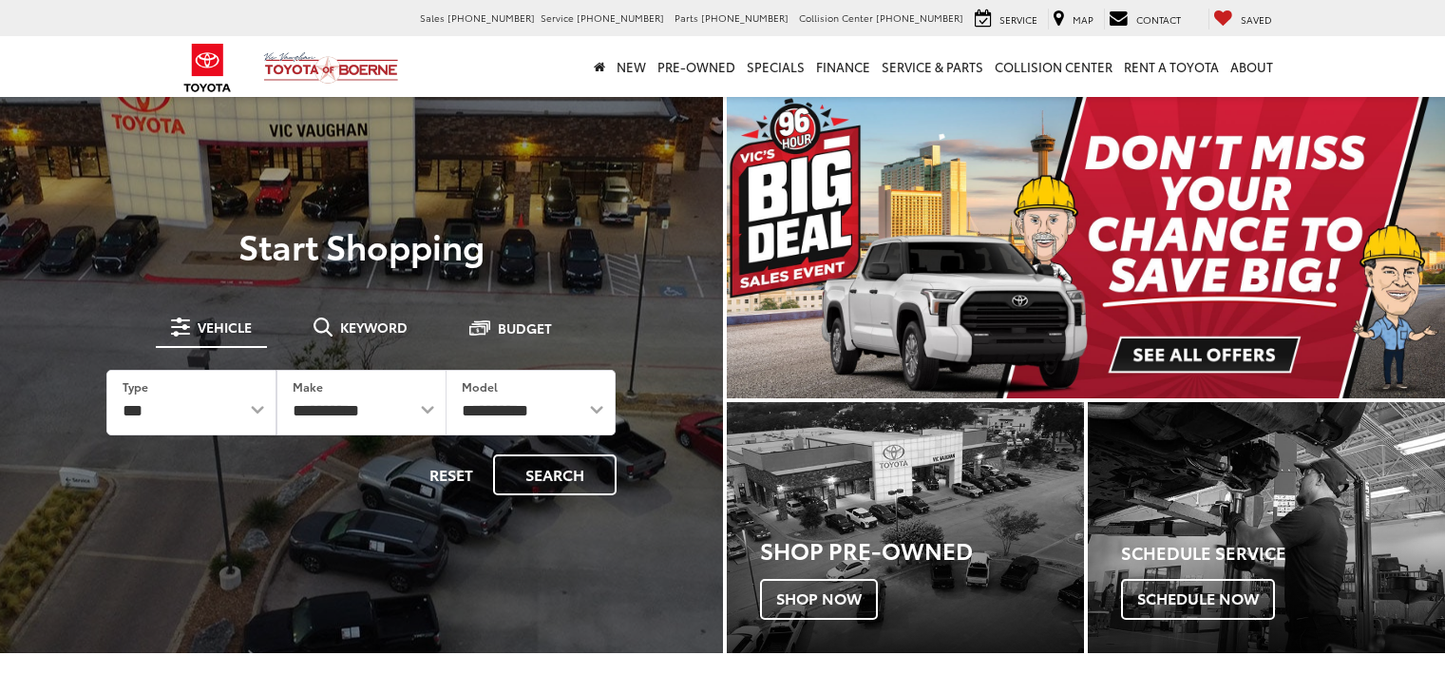 The width and height of the screenshot is (1445, 694). I want to click on a: Collision Center, so click(1054, 67).